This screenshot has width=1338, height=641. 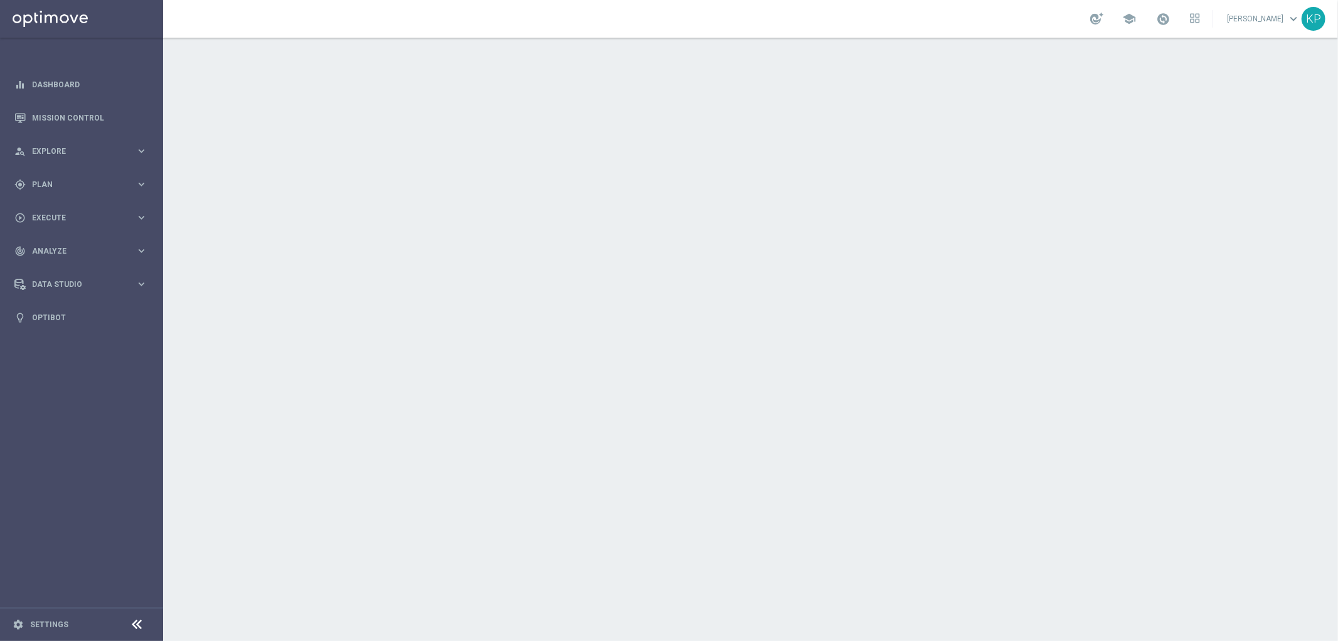 What do you see at coordinates (81, 85) in the screenshot?
I see `div: equalizer Dashboard` at bounding box center [81, 85].